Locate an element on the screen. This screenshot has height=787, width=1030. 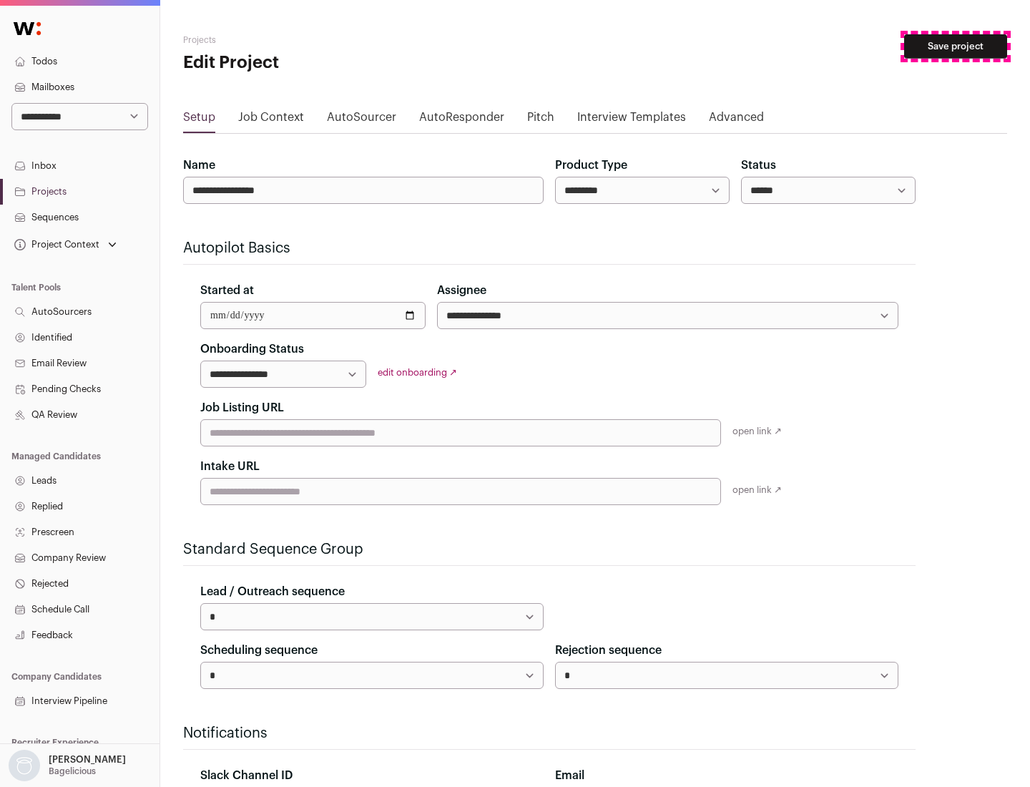
a: AutoResponder is located at coordinates (461, 120).